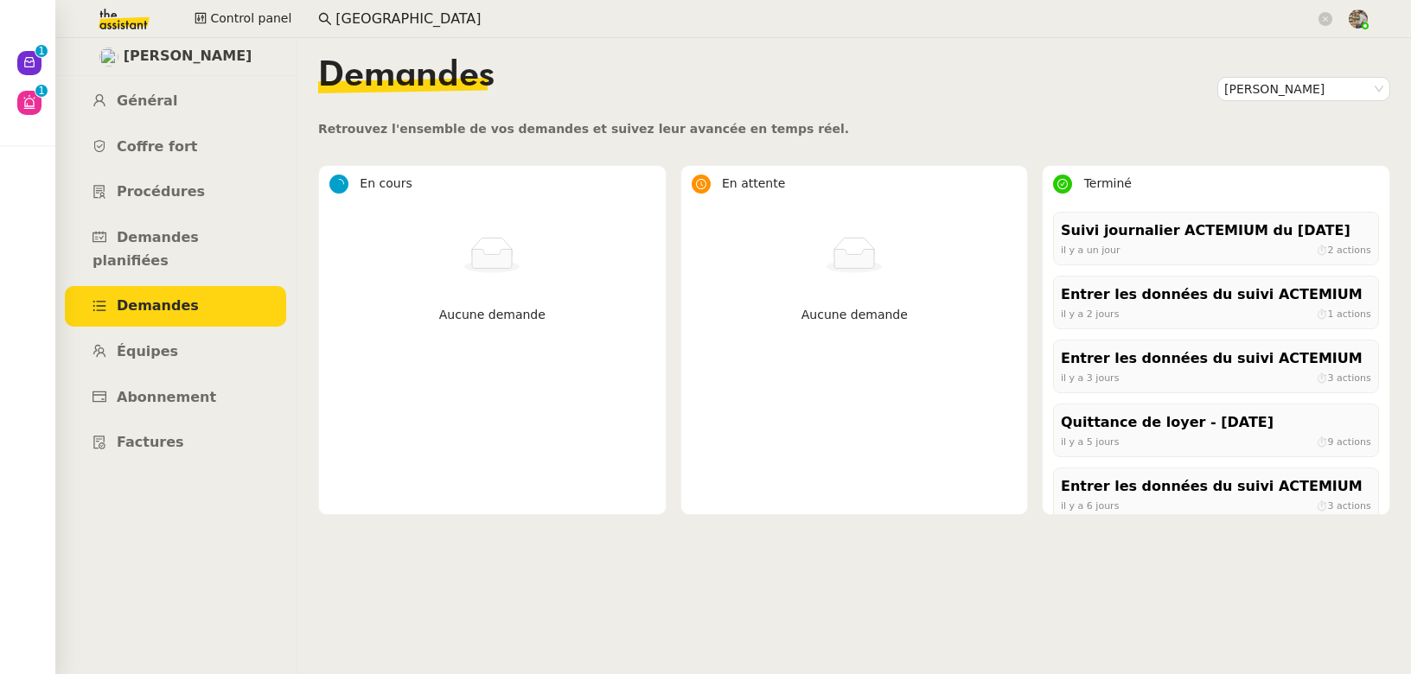 This screenshot has height=674, width=1411. Describe the element at coordinates (150, 442) in the screenshot. I see `span: Factures` at that location.